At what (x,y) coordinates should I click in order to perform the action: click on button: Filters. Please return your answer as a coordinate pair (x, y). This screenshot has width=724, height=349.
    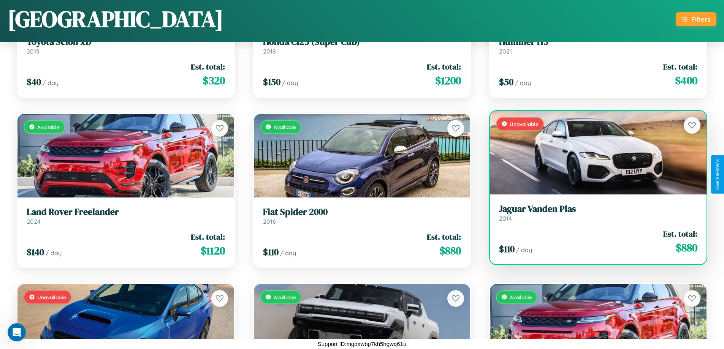
    Looking at the image, I should click on (696, 19).